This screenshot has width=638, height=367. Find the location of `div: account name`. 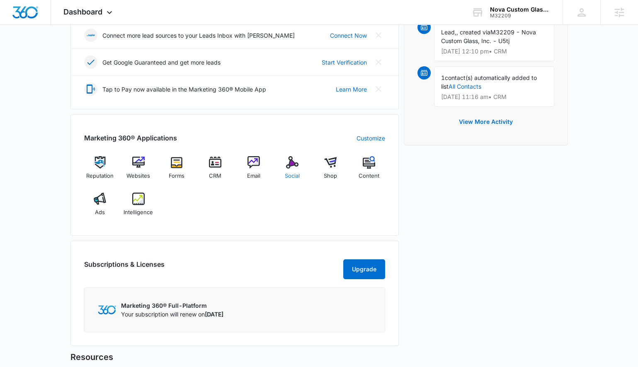

div: account name is located at coordinates (520, 10).